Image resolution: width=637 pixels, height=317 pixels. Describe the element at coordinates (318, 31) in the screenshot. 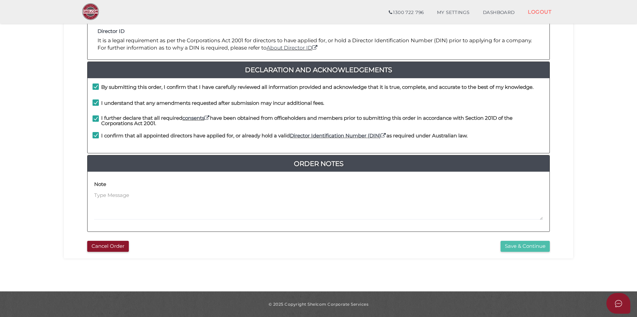

I see `h4: Director ID` at that location.